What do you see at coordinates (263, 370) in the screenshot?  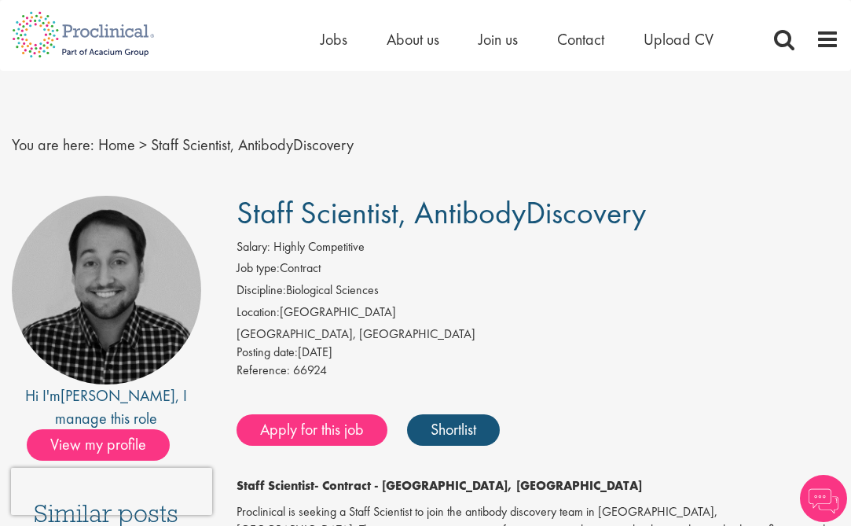 I see `label: Reference:` at bounding box center [263, 370].